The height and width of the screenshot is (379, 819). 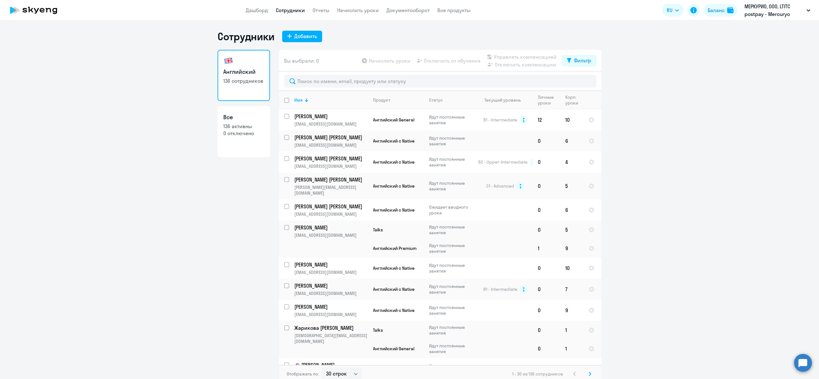 What do you see at coordinates (579, 61) in the screenshot?
I see `button: Фильтр` at bounding box center [579, 61].